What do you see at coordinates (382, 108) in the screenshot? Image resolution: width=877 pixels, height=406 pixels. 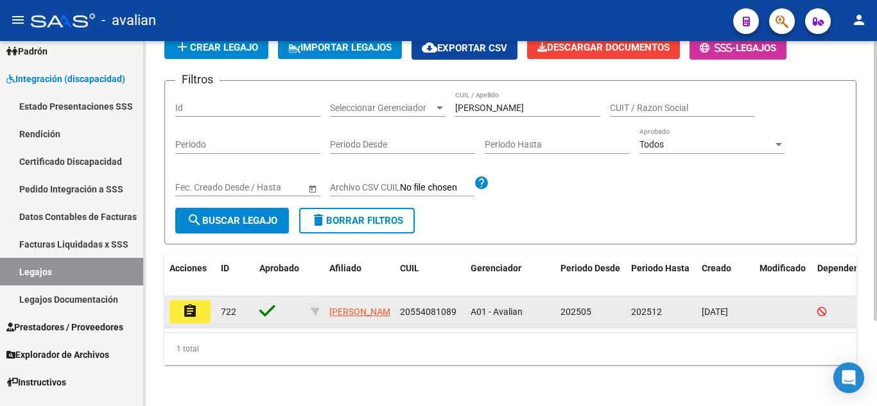 I see `span: Seleccionar Gerenciador` at bounding box center [382, 108].